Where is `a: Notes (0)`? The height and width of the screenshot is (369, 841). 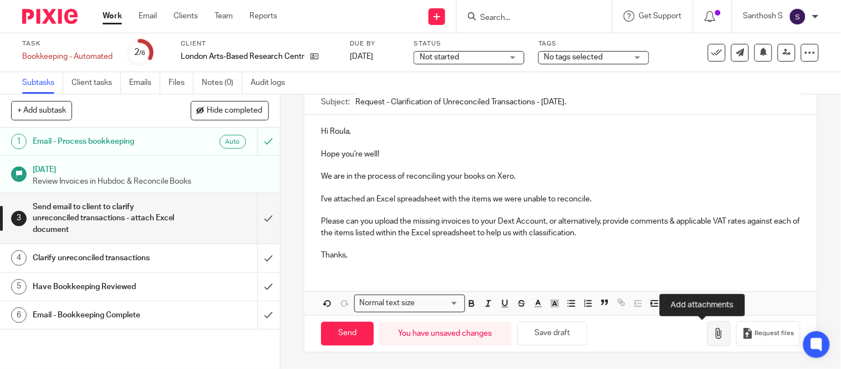 a: Notes (0) is located at coordinates (222, 83).